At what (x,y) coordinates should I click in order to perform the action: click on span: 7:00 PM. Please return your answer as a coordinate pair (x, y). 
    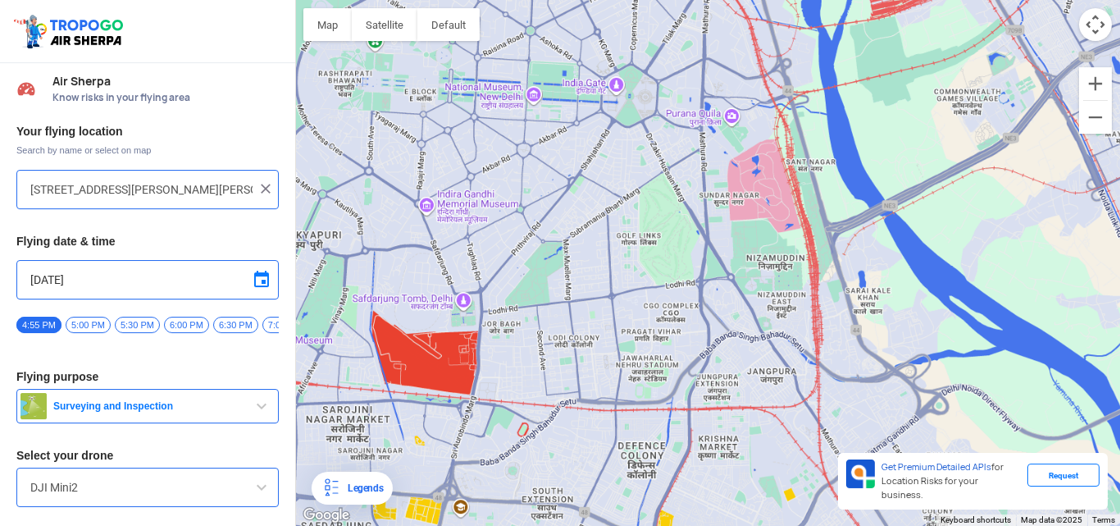
    Looking at the image, I should click on (284, 325).